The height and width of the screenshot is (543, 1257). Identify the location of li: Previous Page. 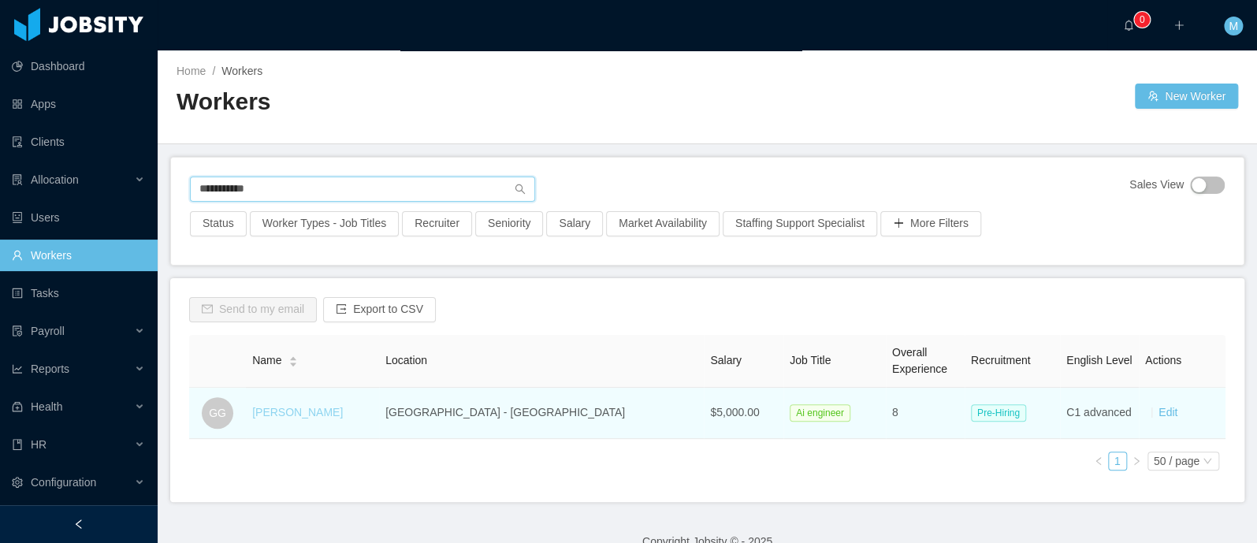
(1099, 461).